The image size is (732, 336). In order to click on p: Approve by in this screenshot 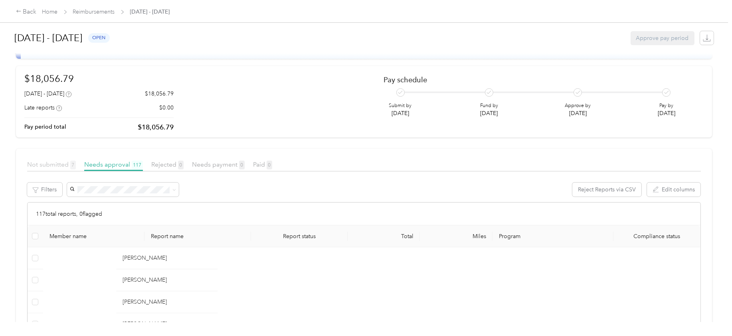, I will do `click(577, 106)`.